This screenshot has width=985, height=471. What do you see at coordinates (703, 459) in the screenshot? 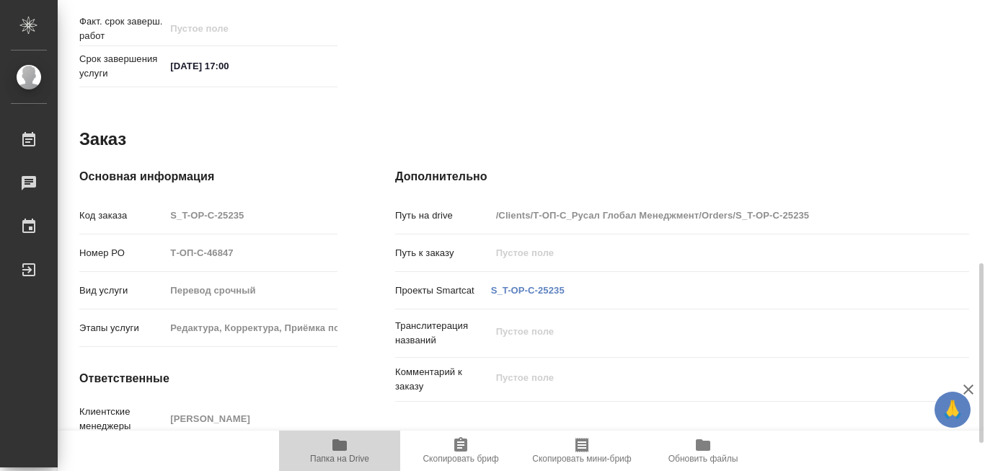
I see `span: Обновить файлы` at bounding box center [703, 459].